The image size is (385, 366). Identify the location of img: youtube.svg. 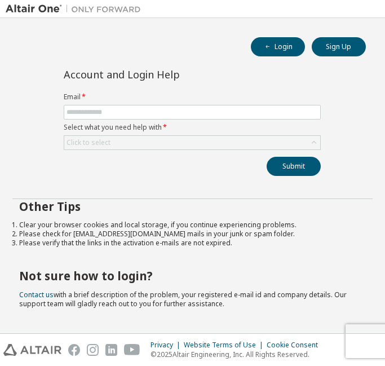
(132, 349).